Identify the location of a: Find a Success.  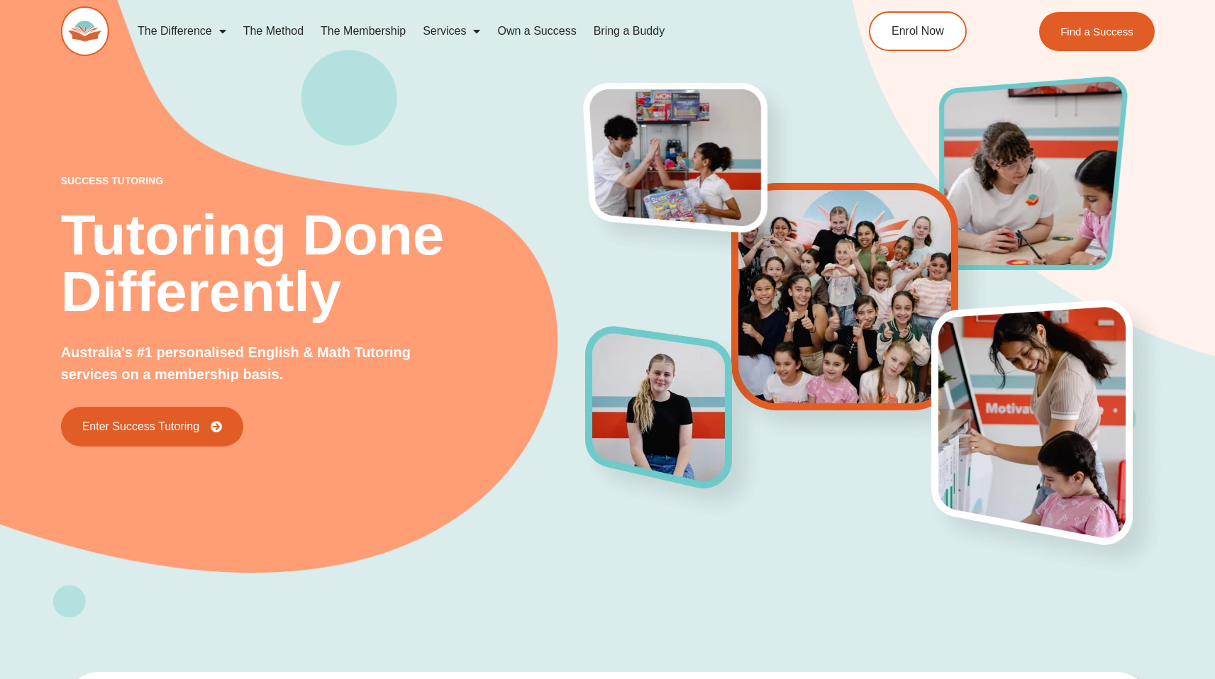
(1096, 31).